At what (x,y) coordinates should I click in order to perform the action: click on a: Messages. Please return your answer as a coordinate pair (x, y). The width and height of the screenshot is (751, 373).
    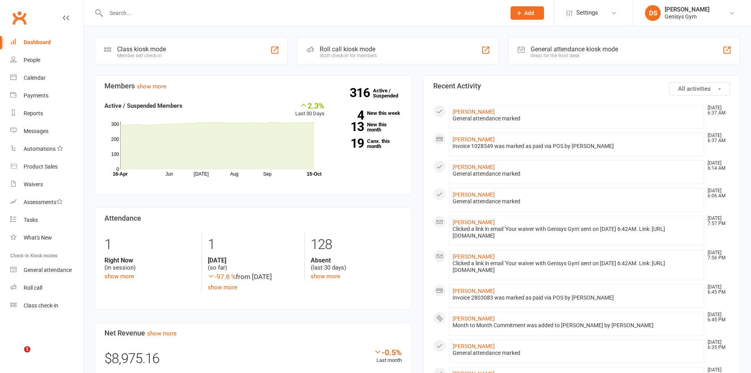
    Looking at the image, I should click on (47, 131).